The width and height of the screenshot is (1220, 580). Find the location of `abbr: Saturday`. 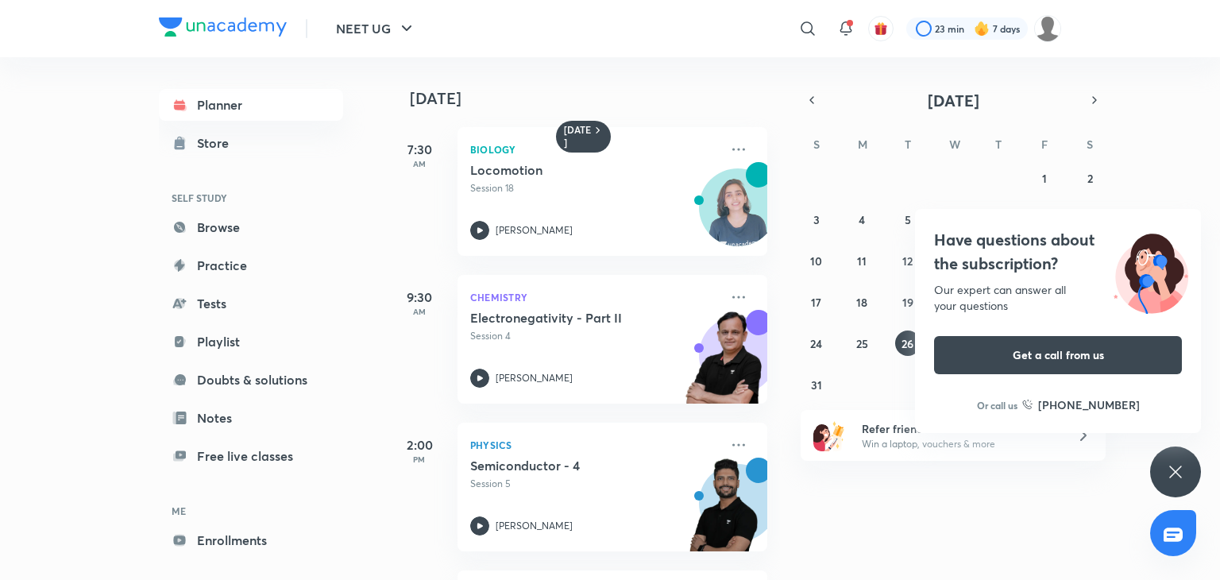

abbr: Saturday is located at coordinates (1090, 144).